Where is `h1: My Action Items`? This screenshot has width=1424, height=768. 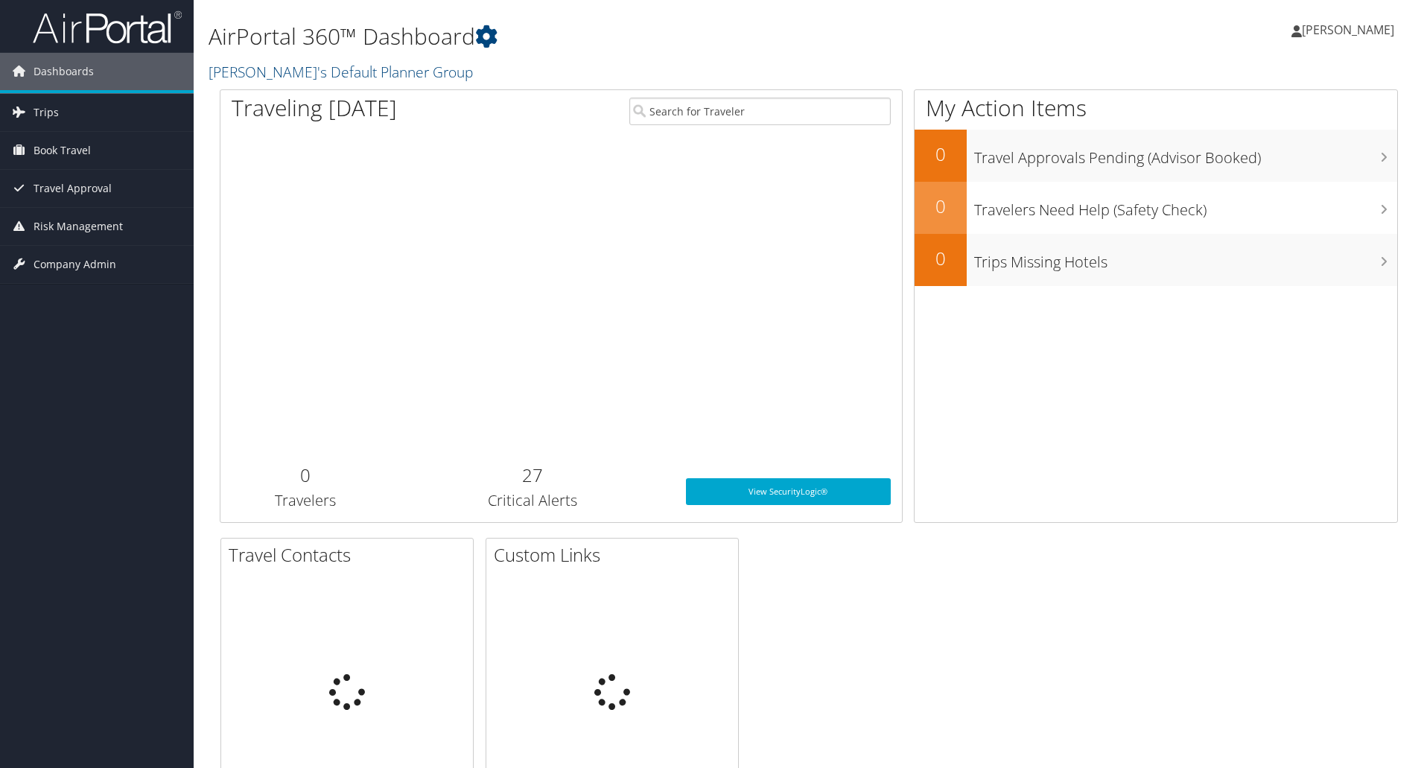
h1: My Action Items is located at coordinates (1156, 108).